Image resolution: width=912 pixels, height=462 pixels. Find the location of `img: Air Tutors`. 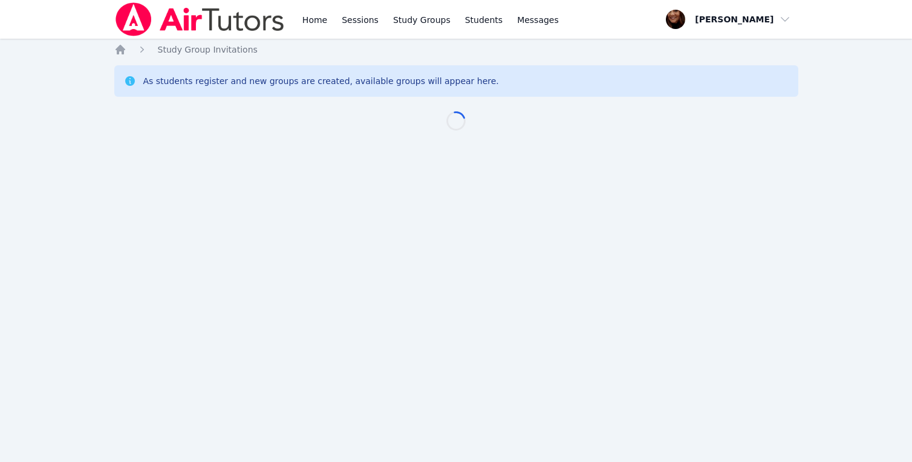

img: Air Tutors is located at coordinates (200, 19).